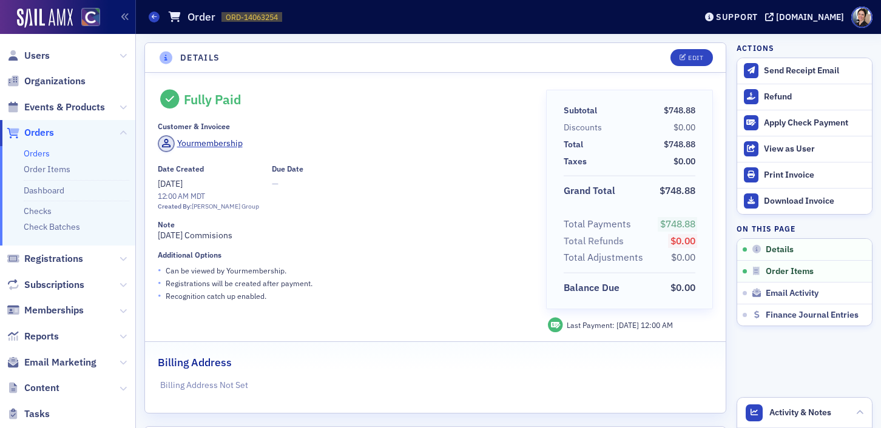 This screenshot has height=428, width=881. Describe the element at coordinates (47, 169) in the screenshot. I see `a: Order Items` at that location.